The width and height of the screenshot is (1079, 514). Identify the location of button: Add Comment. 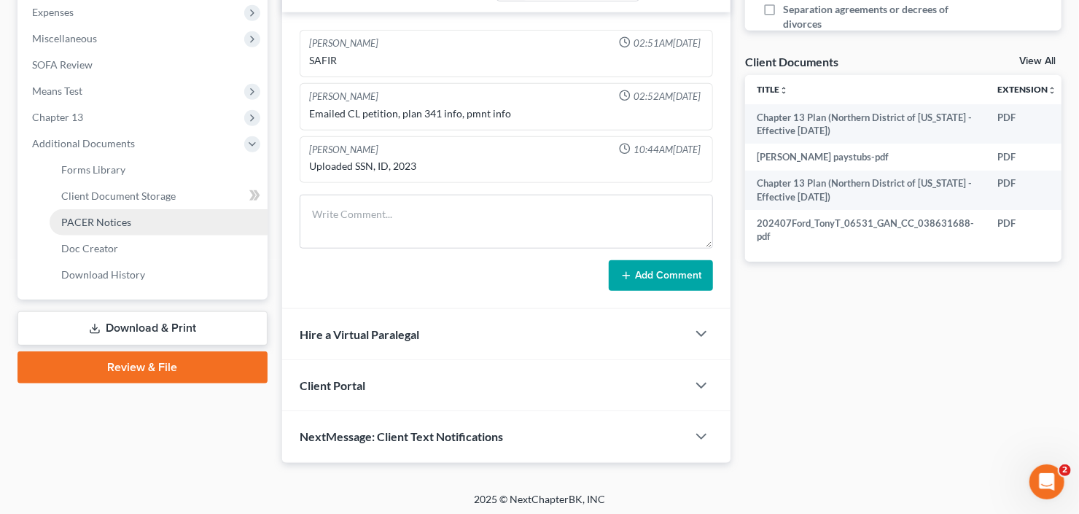
(660, 276).